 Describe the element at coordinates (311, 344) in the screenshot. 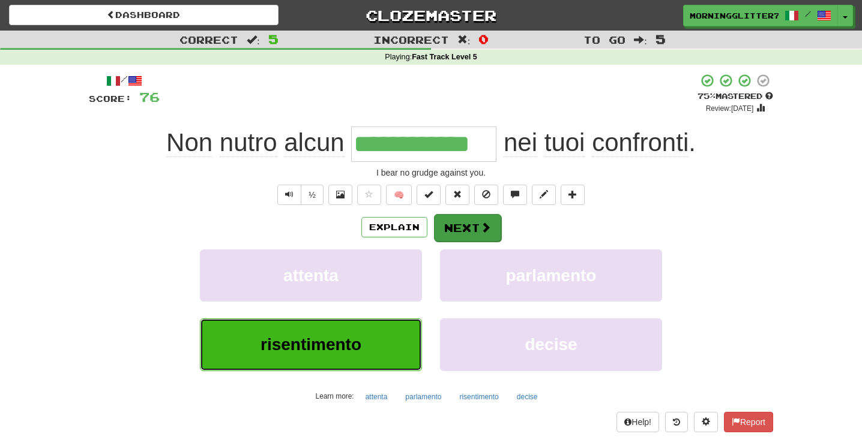

I see `span: risentimento` at that location.